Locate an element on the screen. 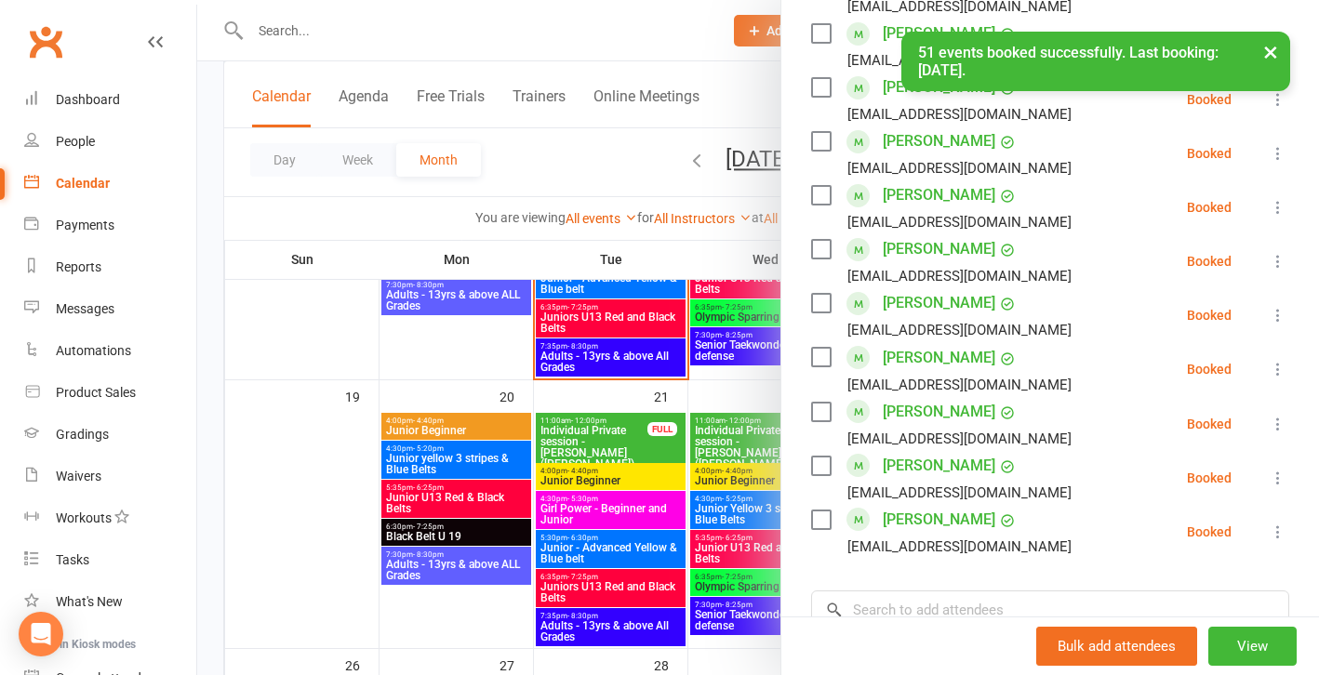  div: Product Sales is located at coordinates (96, 393).